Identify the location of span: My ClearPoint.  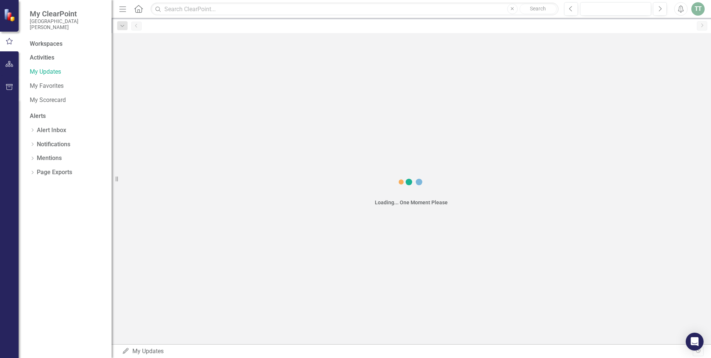
(67, 14).